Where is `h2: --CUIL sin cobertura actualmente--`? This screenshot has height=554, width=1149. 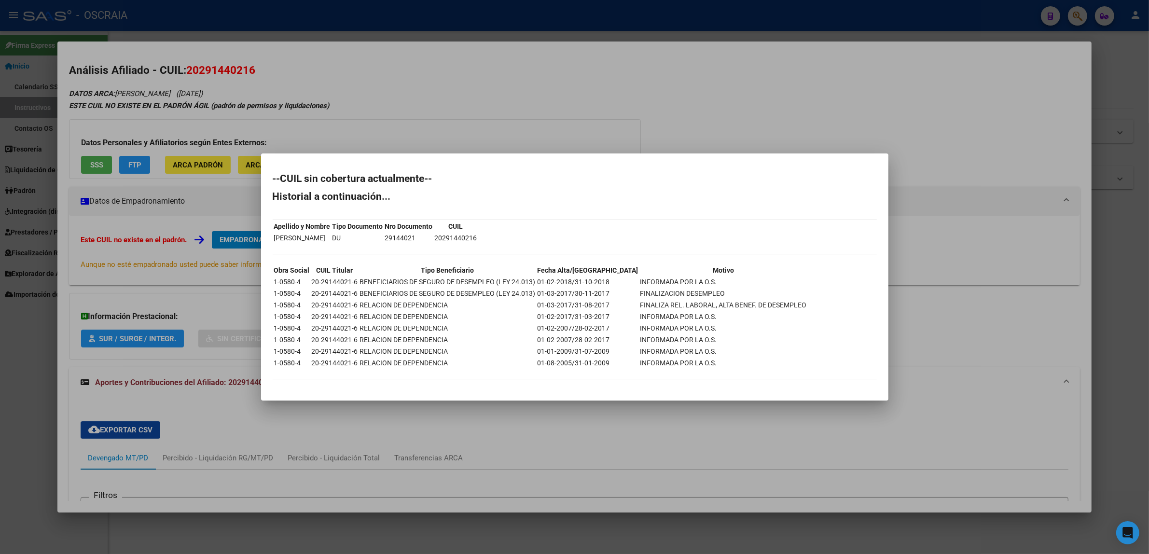 h2: --CUIL sin cobertura actualmente-- is located at coordinates (575, 179).